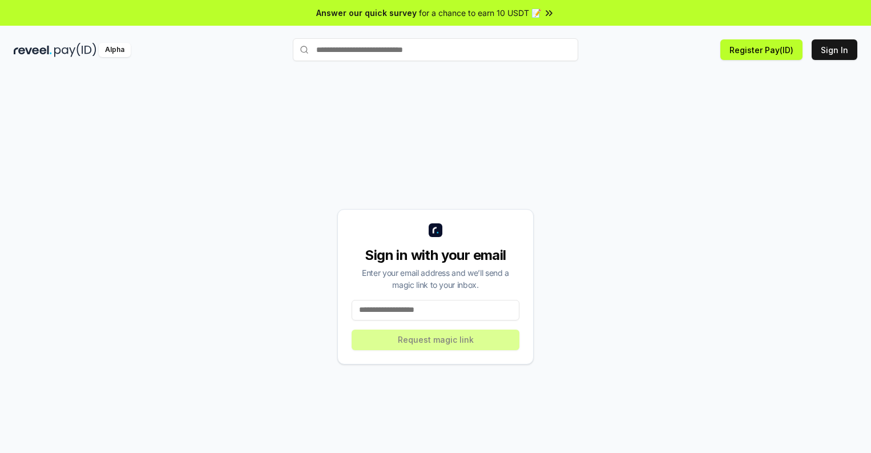 The height and width of the screenshot is (453, 871). Describe the element at coordinates (33, 50) in the screenshot. I see `img: reveel_dark` at that location.